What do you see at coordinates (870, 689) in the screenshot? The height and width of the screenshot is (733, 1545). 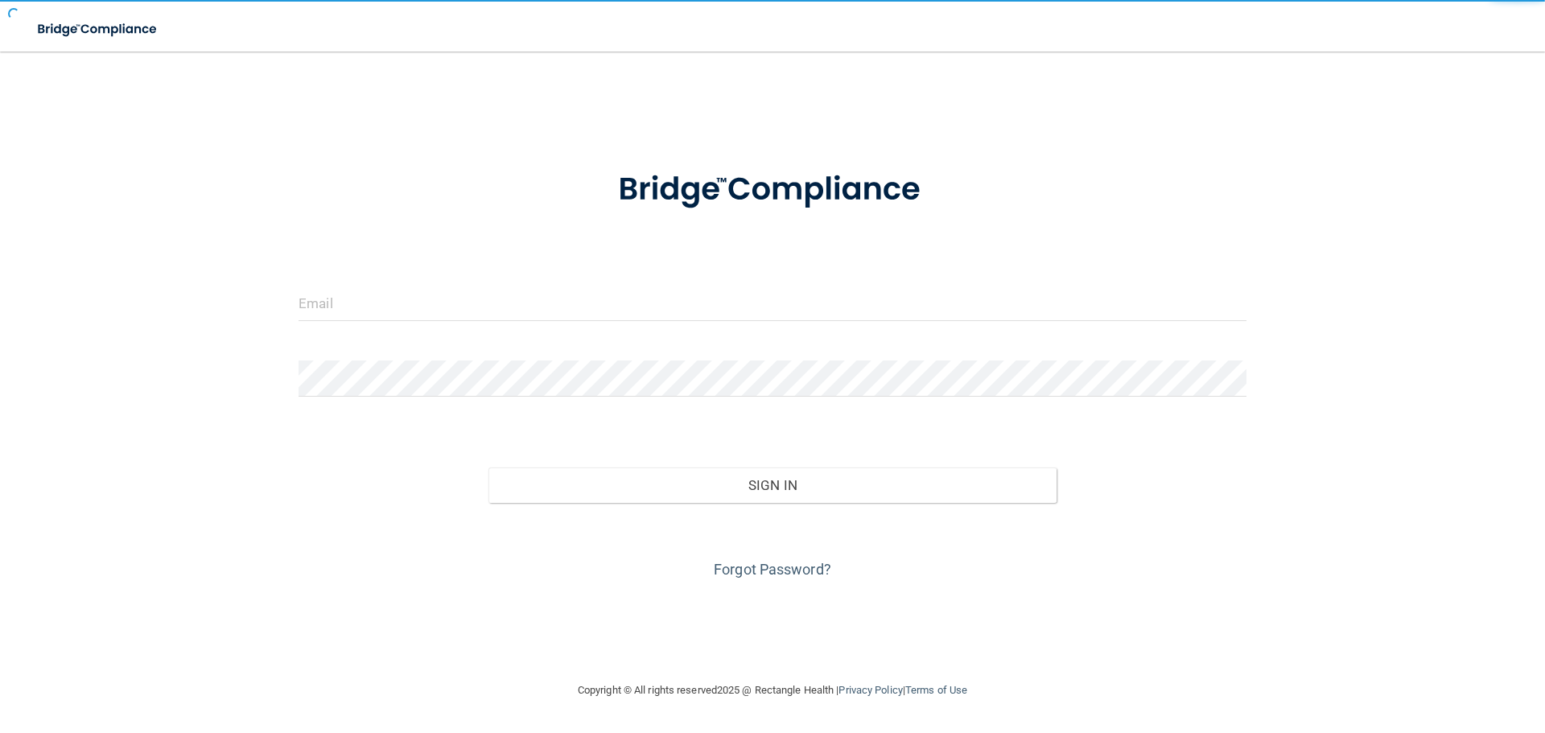 I see `a: Privacy Policy` at bounding box center [870, 689].